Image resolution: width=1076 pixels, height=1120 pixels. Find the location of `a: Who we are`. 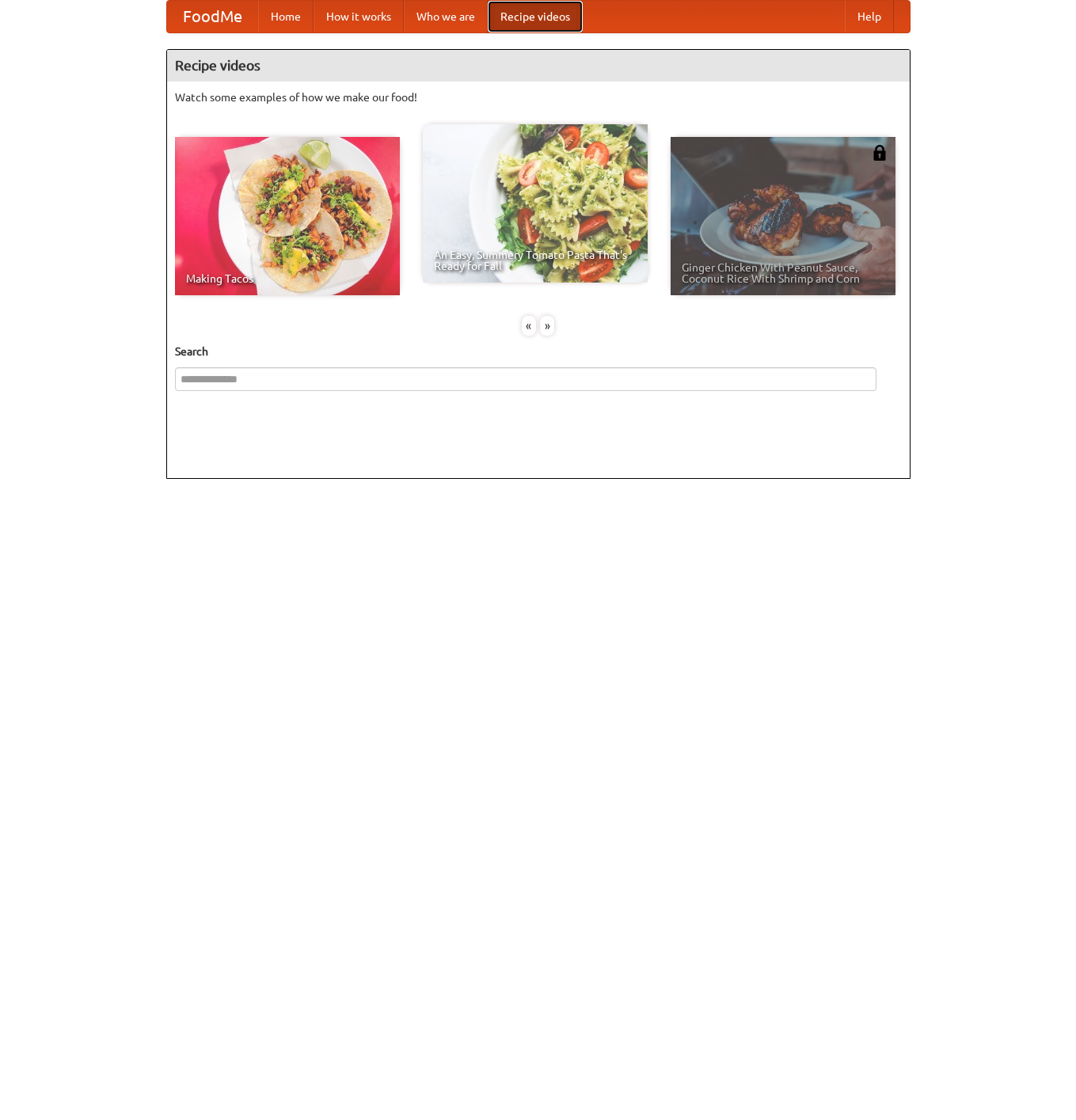

a: Who we are is located at coordinates (446, 17).